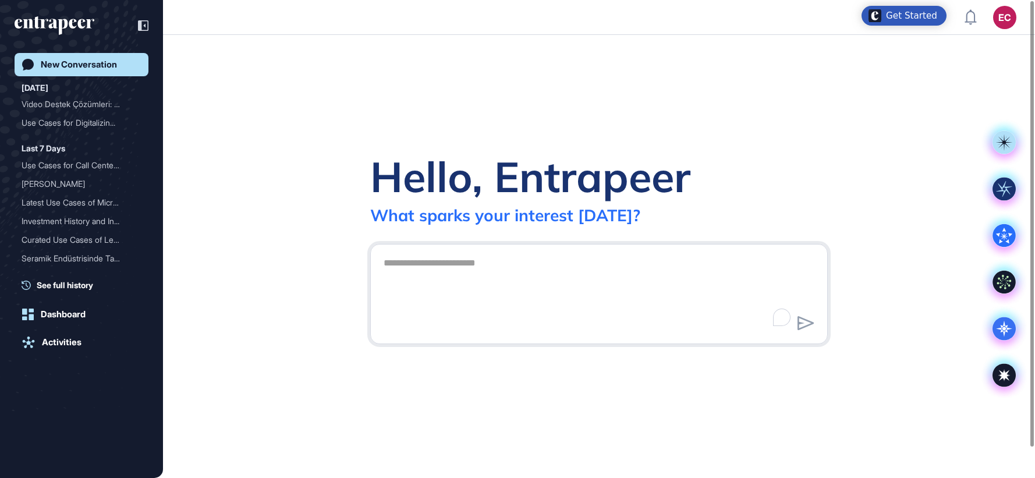 Image resolution: width=1035 pixels, height=478 pixels. Describe the element at coordinates (77, 123) in the screenshot. I see `div: Use Cases for Digitalizin...` at that location.